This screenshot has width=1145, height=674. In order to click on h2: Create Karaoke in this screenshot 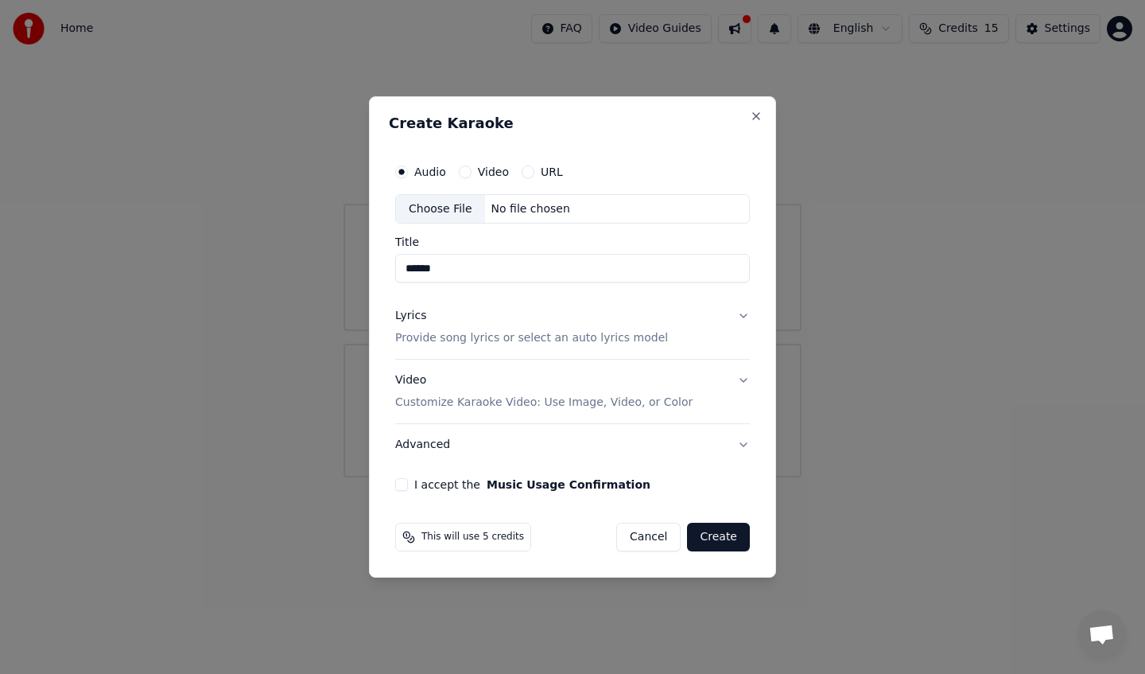, I will do `click(573, 123)`.